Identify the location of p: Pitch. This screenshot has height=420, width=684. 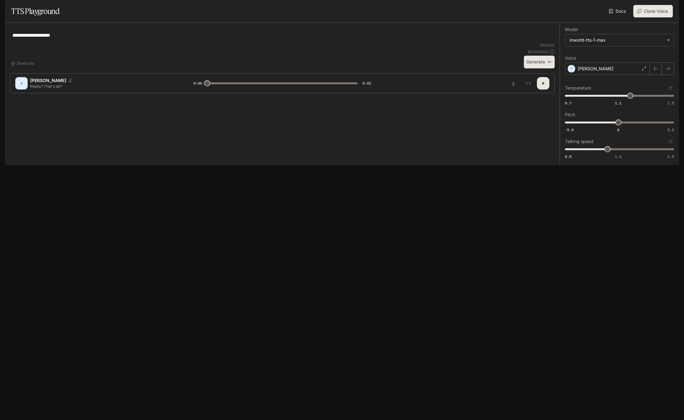
(570, 115).